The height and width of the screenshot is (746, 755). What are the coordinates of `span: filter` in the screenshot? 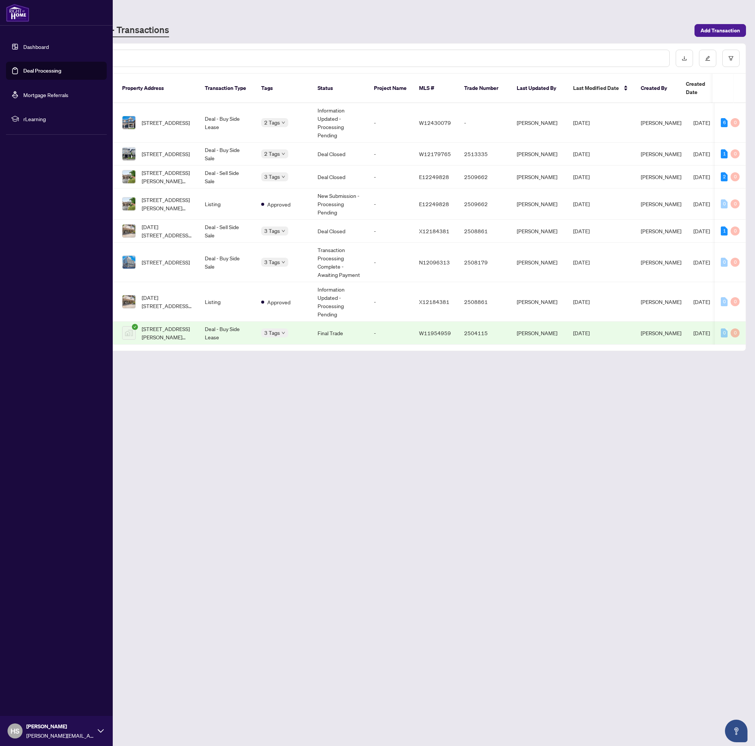 It's located at (731, 58).